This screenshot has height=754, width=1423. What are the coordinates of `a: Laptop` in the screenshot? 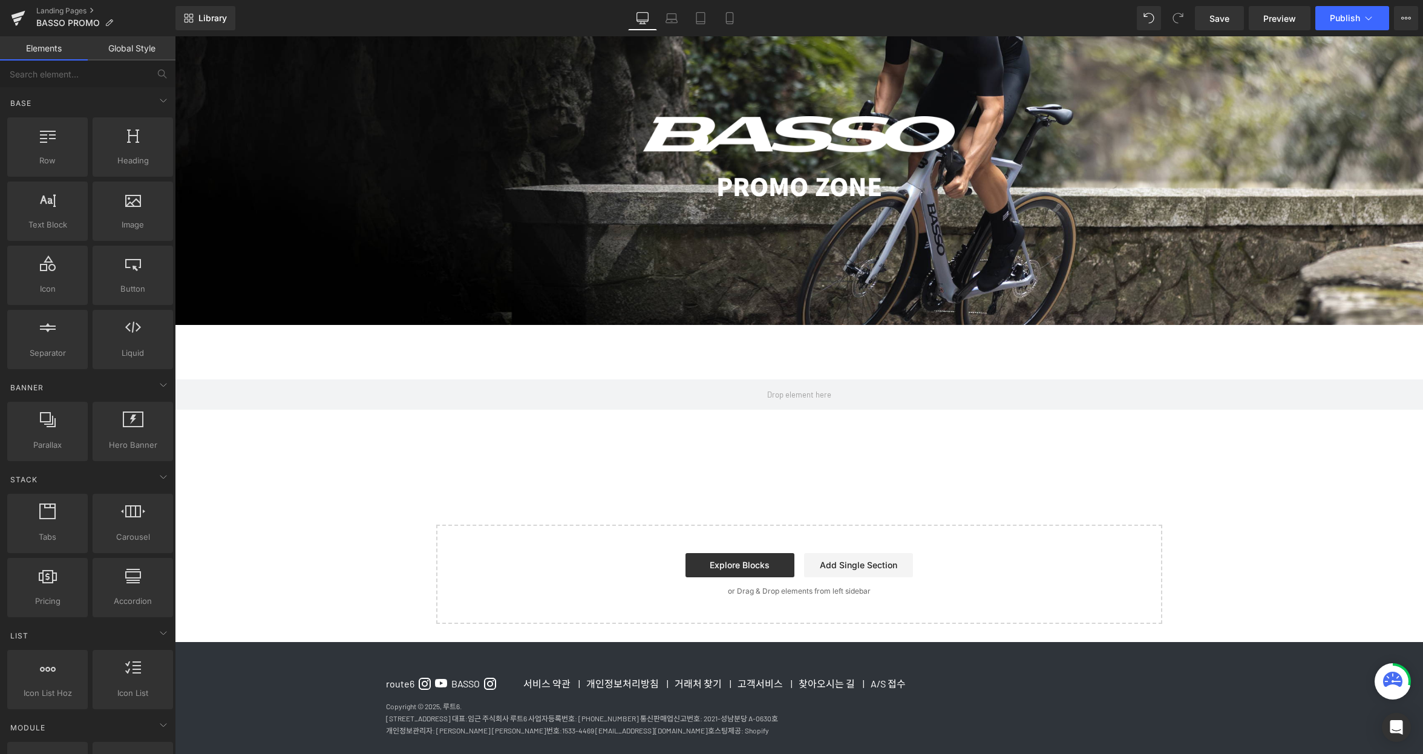 It's located at (672, 18).